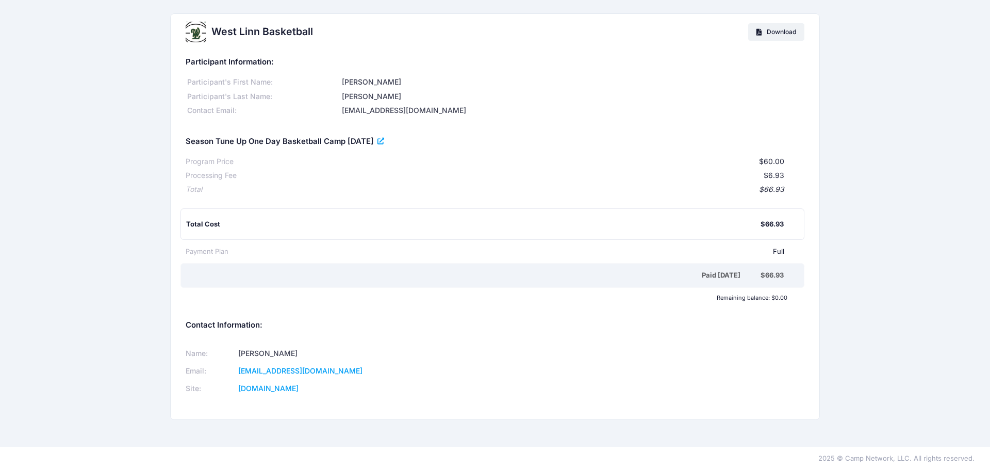 Image resolution: width=990 pixels, height=470 pixels. I want to click on td: Name:, so click(210, 354).